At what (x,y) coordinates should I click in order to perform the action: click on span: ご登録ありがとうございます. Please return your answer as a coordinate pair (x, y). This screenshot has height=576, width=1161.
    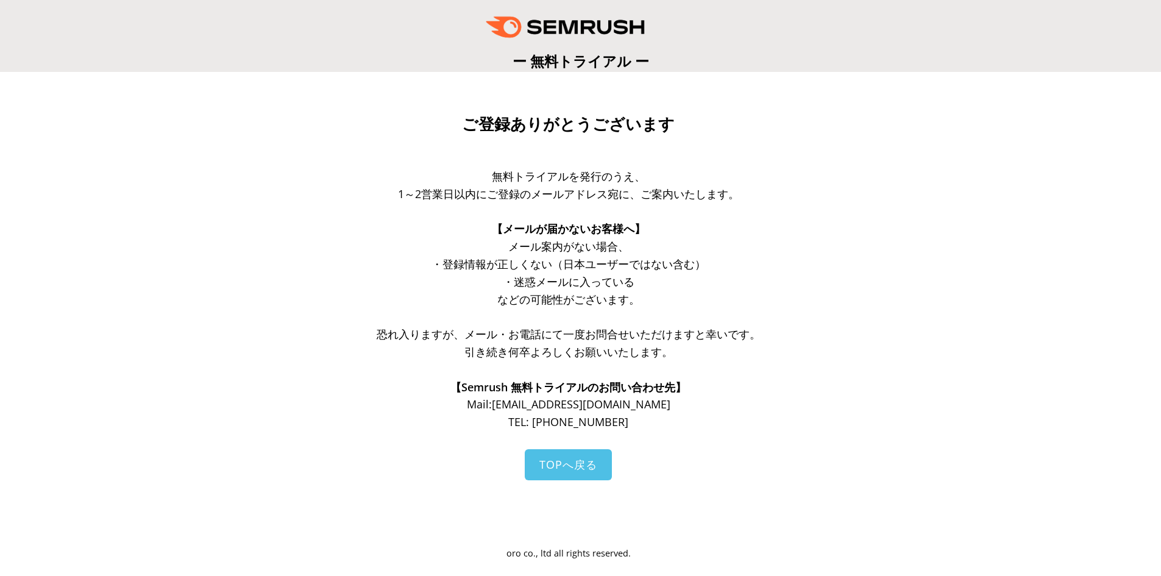
    Looking at the image, I should click on (568, 124).